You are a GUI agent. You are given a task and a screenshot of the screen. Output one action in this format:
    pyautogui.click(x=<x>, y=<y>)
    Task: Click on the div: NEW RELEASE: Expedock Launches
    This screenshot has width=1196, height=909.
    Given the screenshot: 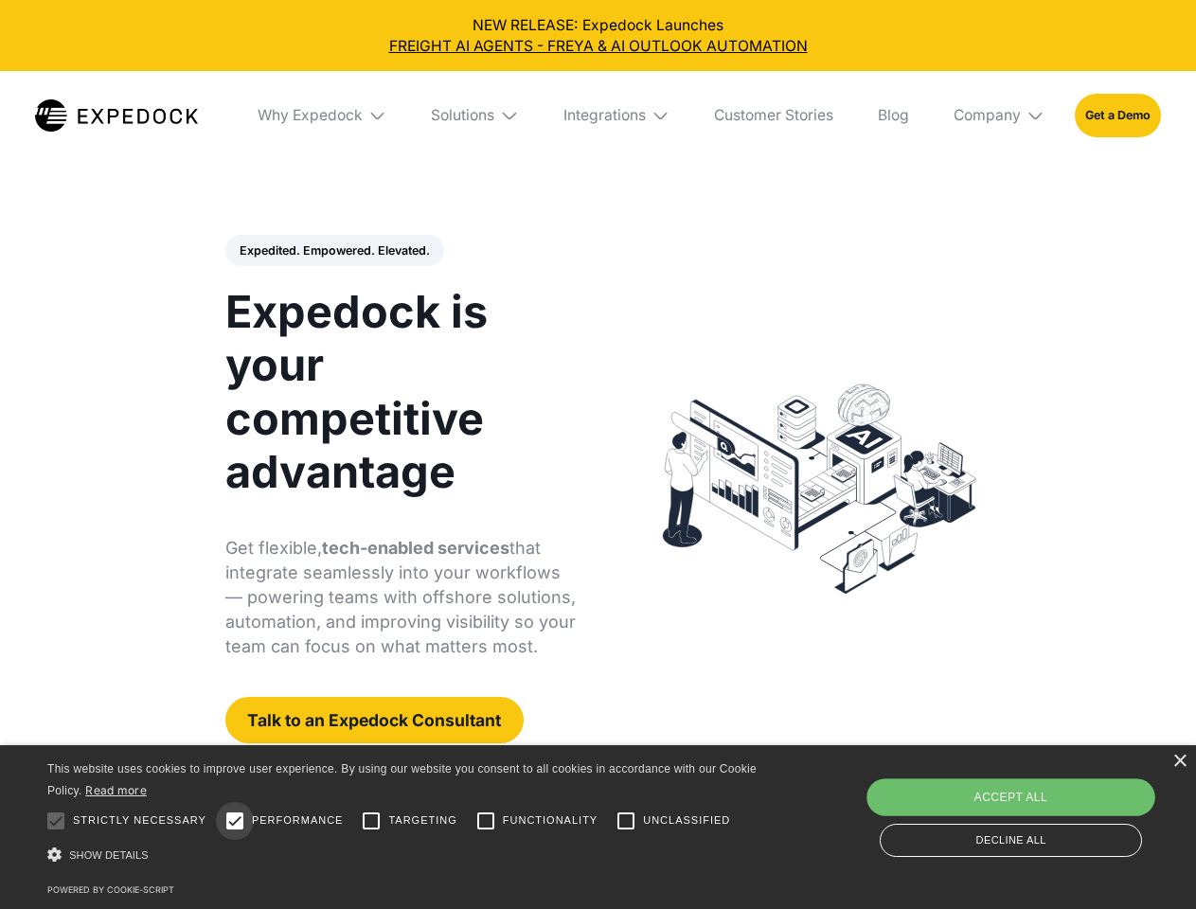 What is the action you would take?
    pyautogui.click(x=599, y=36)
    